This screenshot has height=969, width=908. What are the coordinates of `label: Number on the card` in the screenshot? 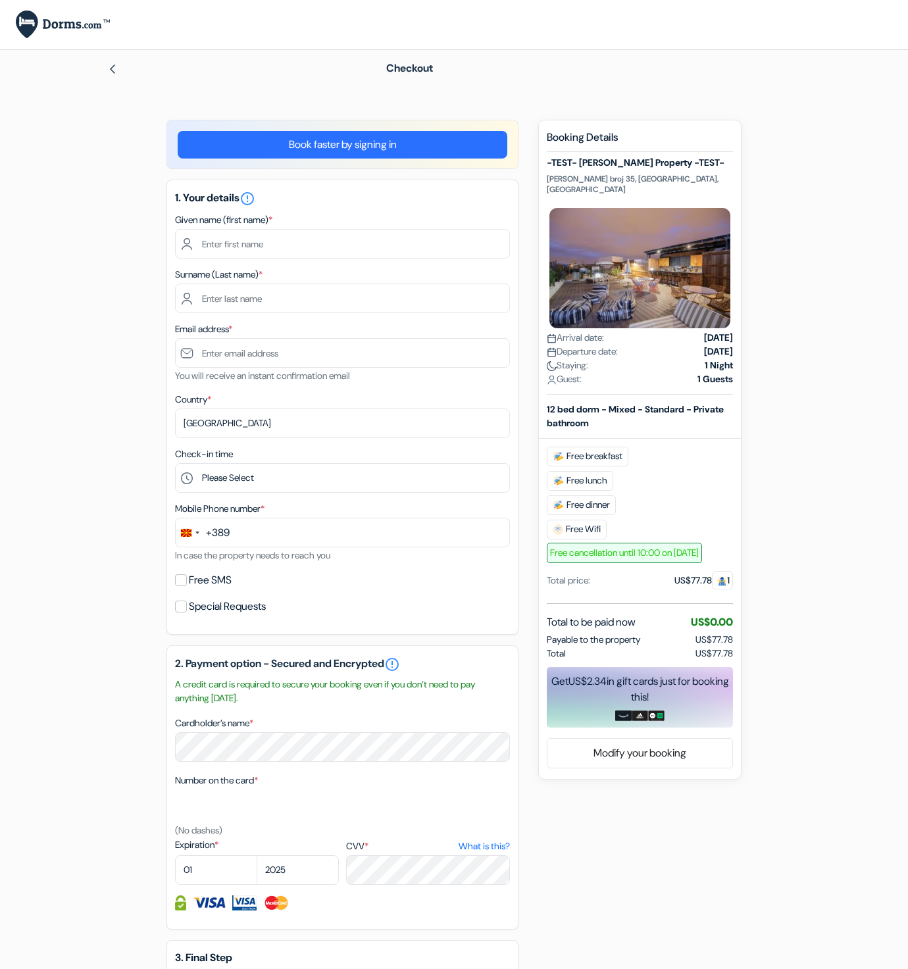 It's located at (216, 780).